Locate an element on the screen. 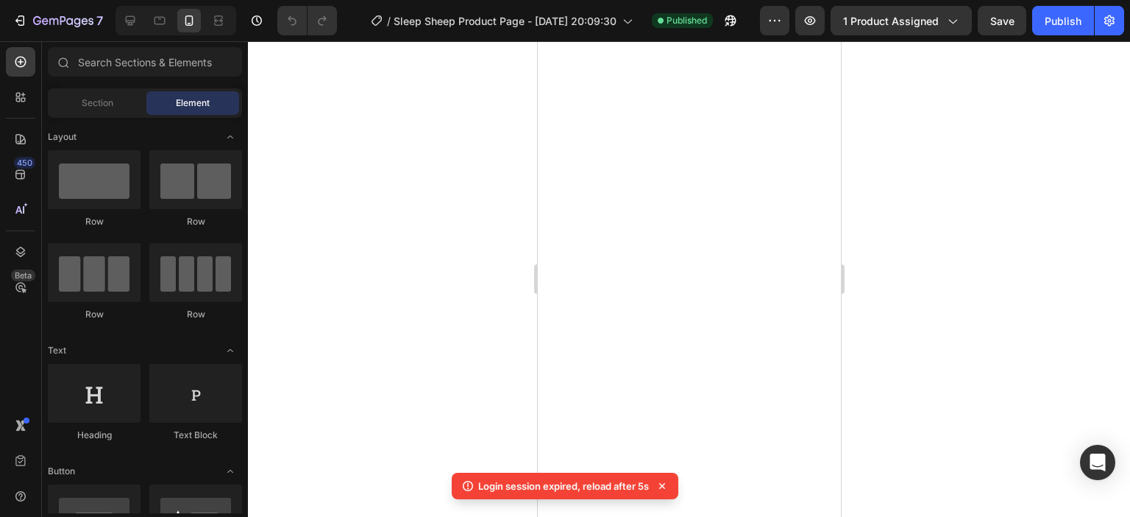 The width and height of the screenshot is (1130, 517). div: Undo/Redo is located at coordinates (307, 21).